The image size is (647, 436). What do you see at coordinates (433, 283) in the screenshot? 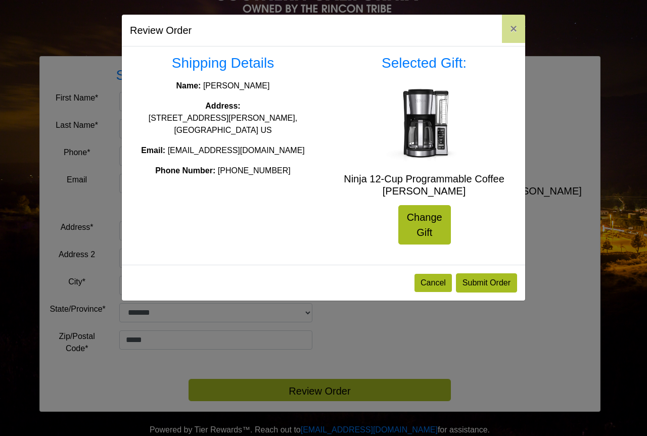
I see `button: Cancel` at bounding box center [433, 283].